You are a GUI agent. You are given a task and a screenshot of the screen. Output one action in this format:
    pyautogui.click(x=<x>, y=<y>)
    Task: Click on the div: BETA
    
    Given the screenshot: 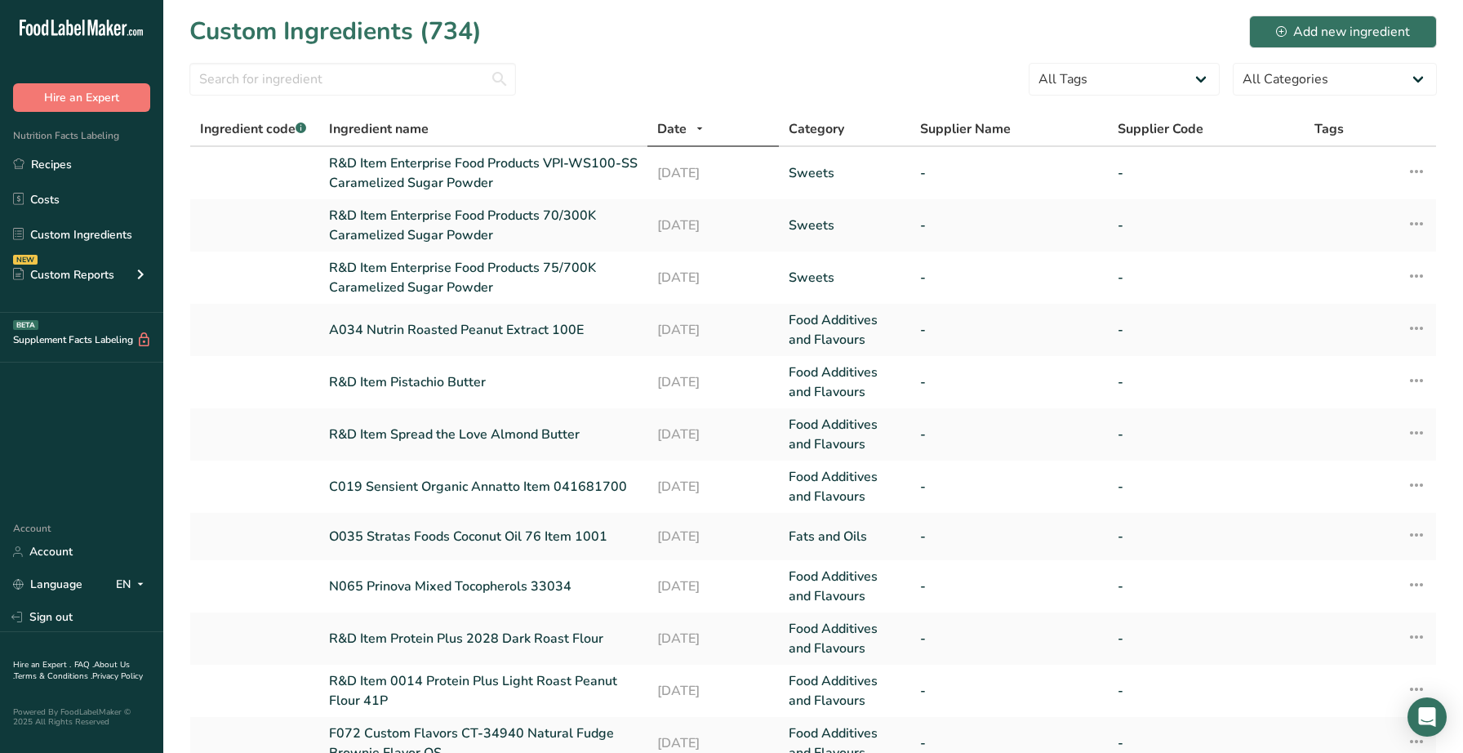 What is the action you would take?
    pyautogui.click(x=25, y=325)
    